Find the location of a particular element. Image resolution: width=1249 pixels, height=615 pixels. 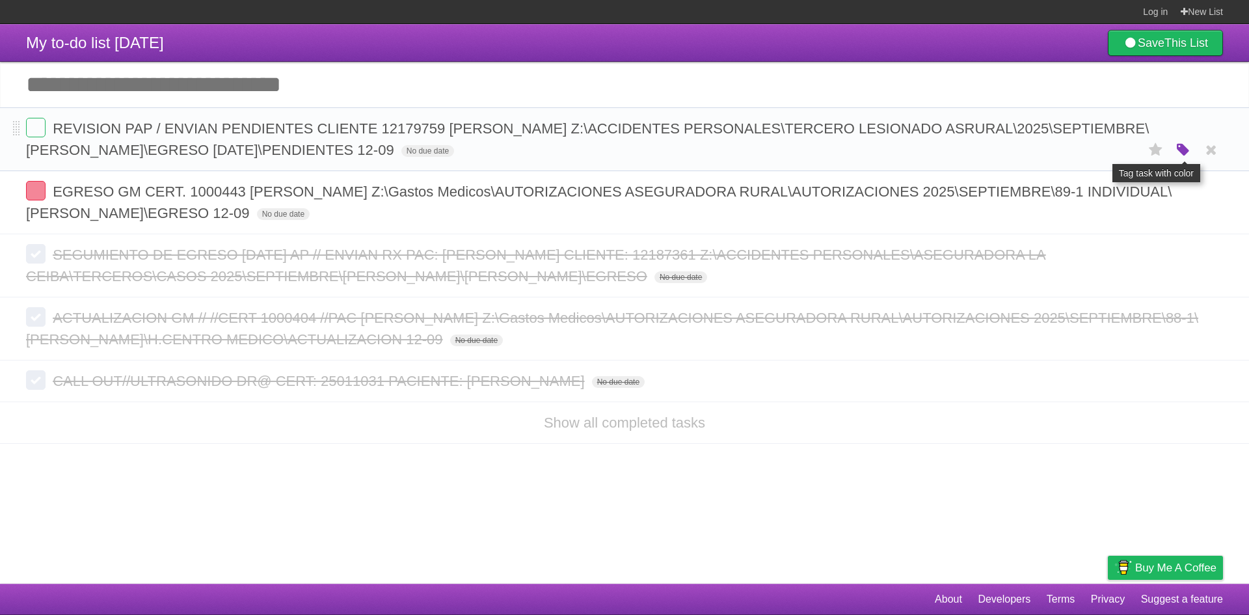

a: Buy me a coffee is located at coordinates (1165, 567).